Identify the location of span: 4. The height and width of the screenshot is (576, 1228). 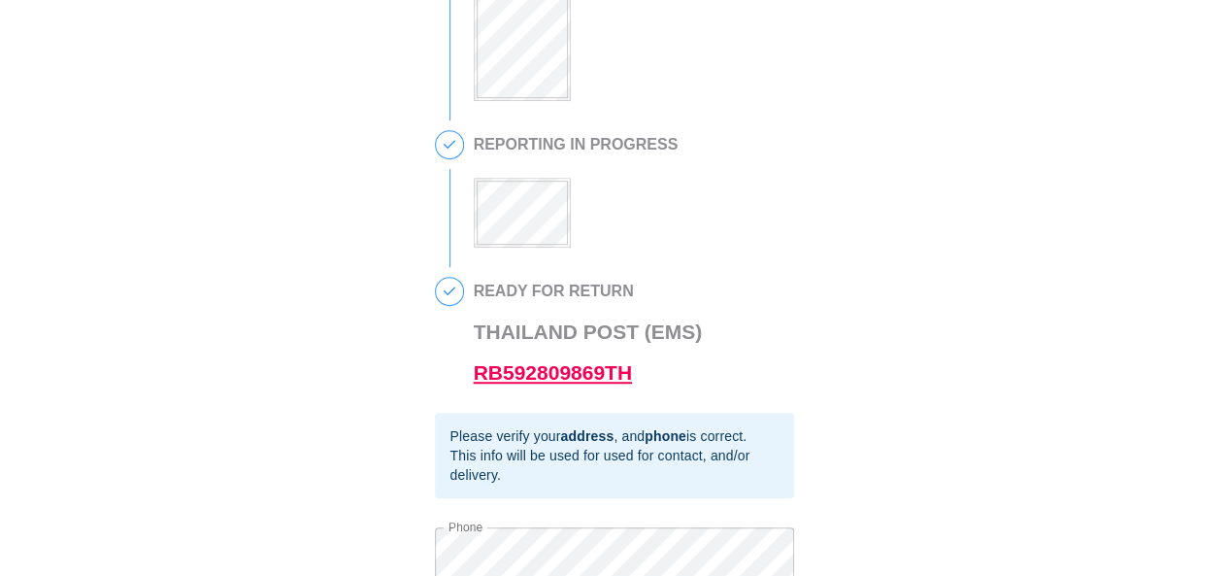
(450, 291).